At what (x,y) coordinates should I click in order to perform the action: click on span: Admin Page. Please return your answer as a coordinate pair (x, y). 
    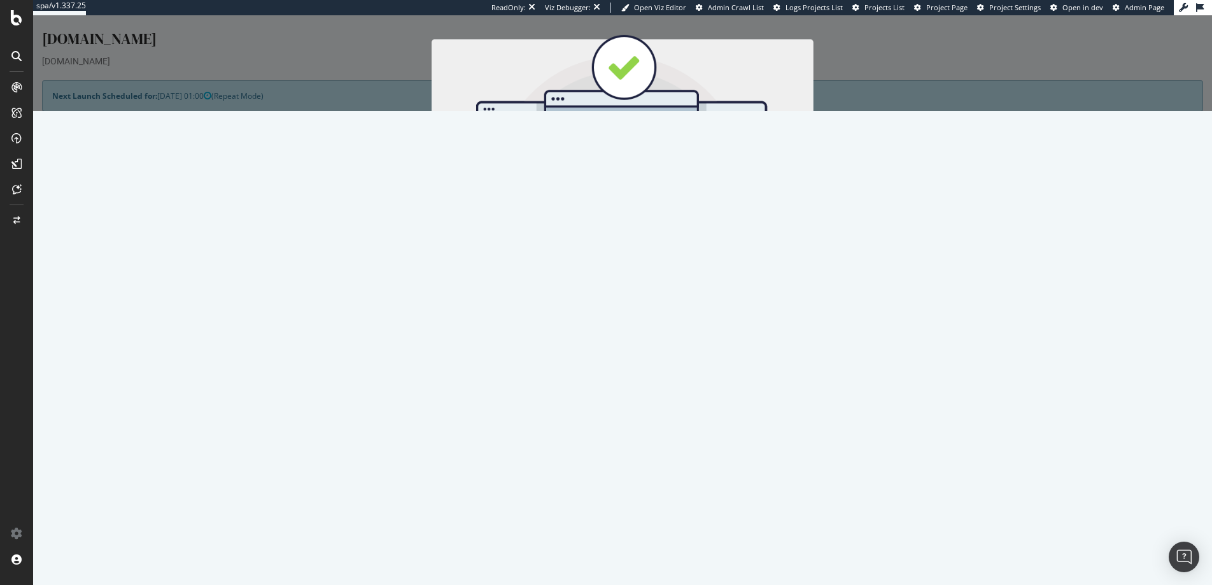
    Looking at the image, I should click on (1145, 7).